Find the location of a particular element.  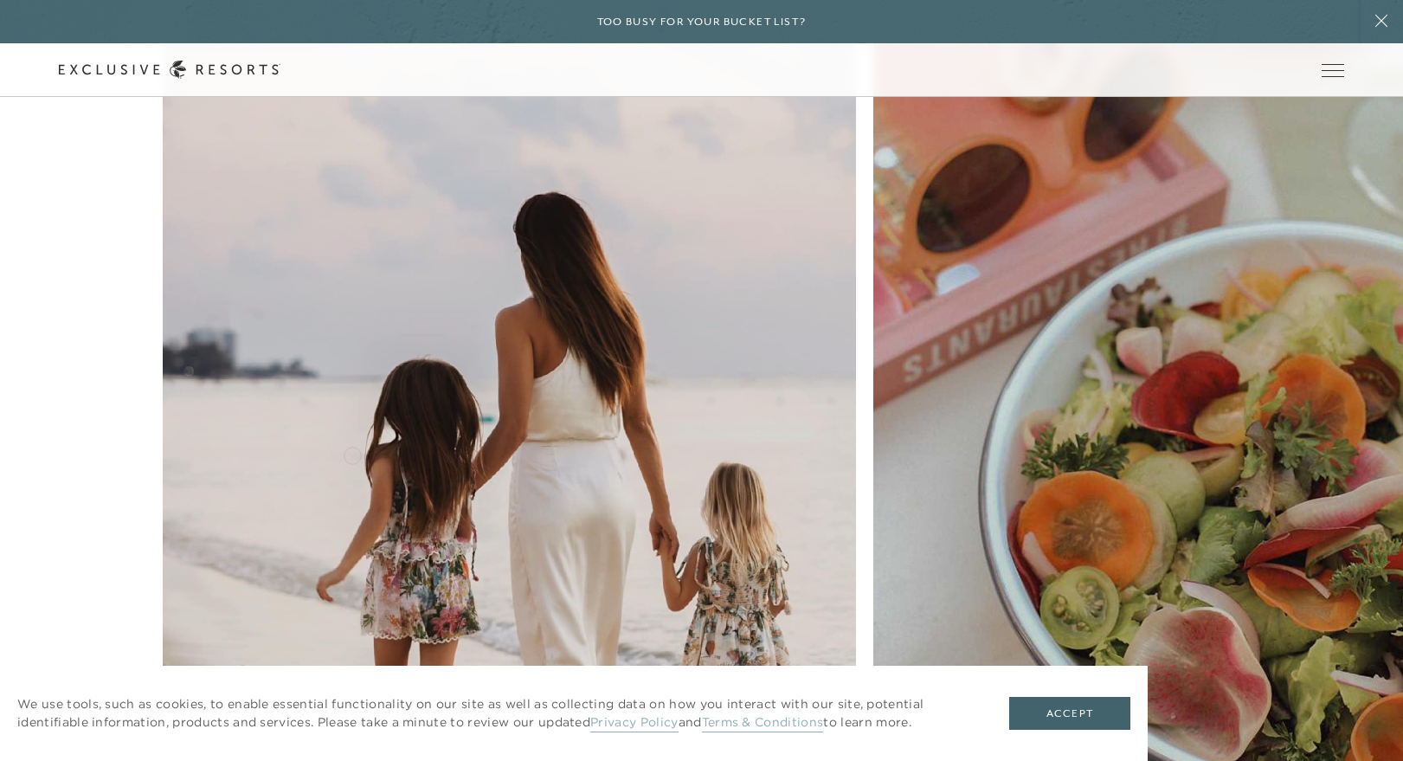

p: We use tools, such as cookies, to enable essential functionality on our site as well as collectin... is located at coordinates (496, 713).